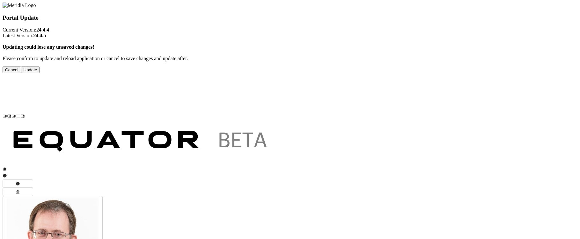 The width and height of the screenshot is (580, 239). Describe the element at coordinates (30, 70) in the screenshot. I see `button: Update` at that location.